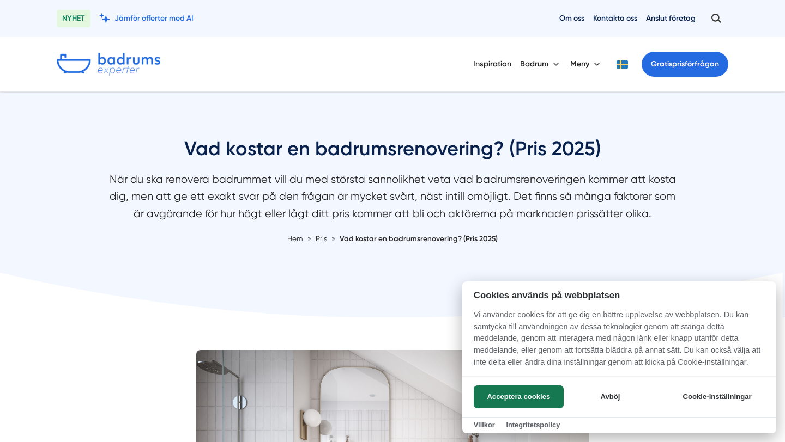  I want to click on a: Villkor, so click(484, 425).